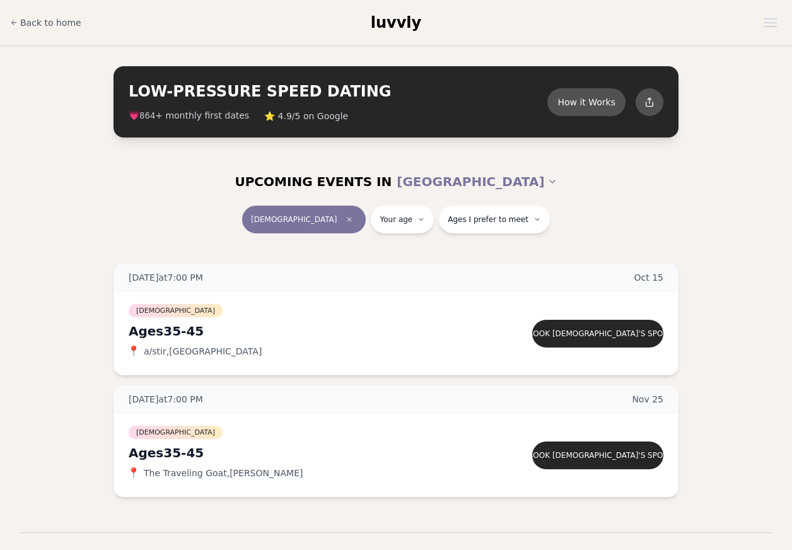  What do you see at coordinates (396, 23) in the screenshot?
I see `span: luvvly` at bounding box center [396, 23].